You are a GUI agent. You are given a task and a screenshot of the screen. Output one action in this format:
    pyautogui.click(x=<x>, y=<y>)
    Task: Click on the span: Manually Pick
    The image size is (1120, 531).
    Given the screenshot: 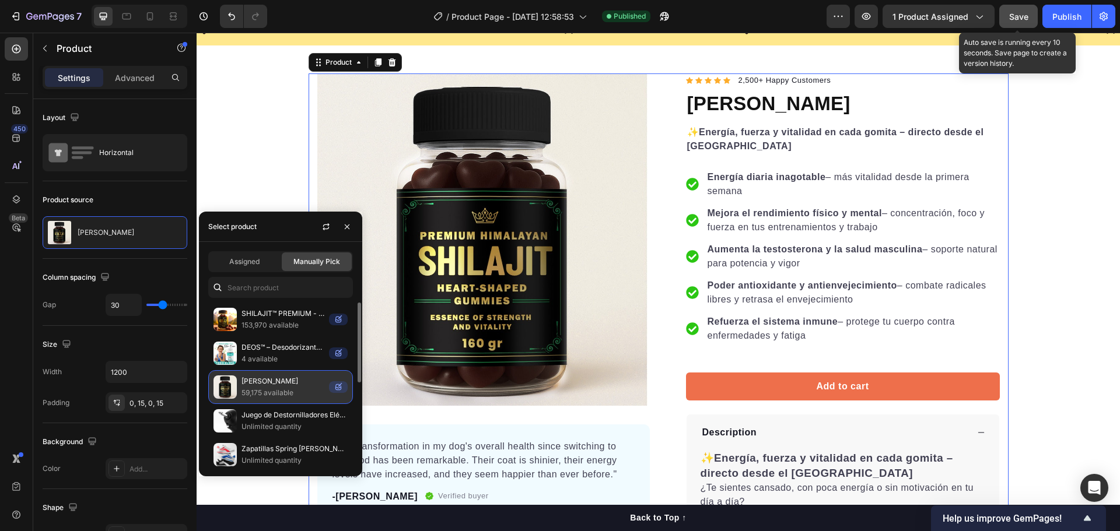 What is the action you would take?
    pyautogui.click(x=317, y=262)
    